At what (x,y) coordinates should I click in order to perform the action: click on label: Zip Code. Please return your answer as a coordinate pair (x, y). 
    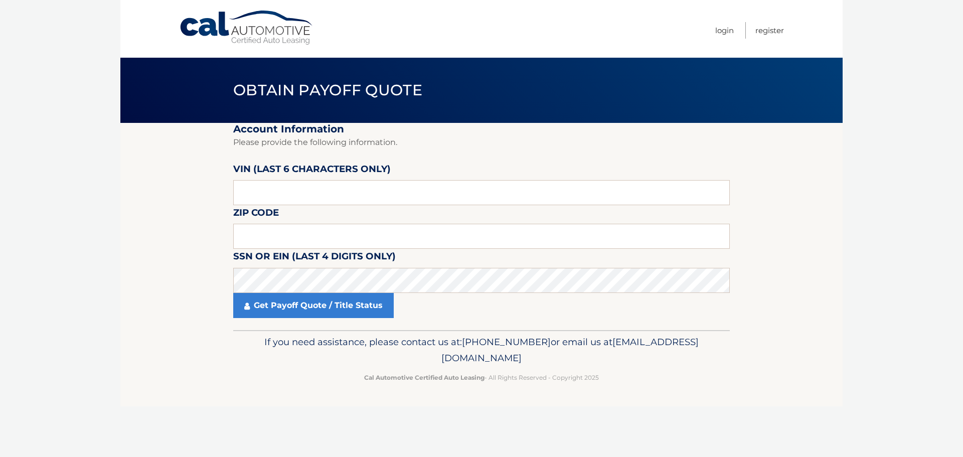
    Looking at the image, I should click on (256, 214).